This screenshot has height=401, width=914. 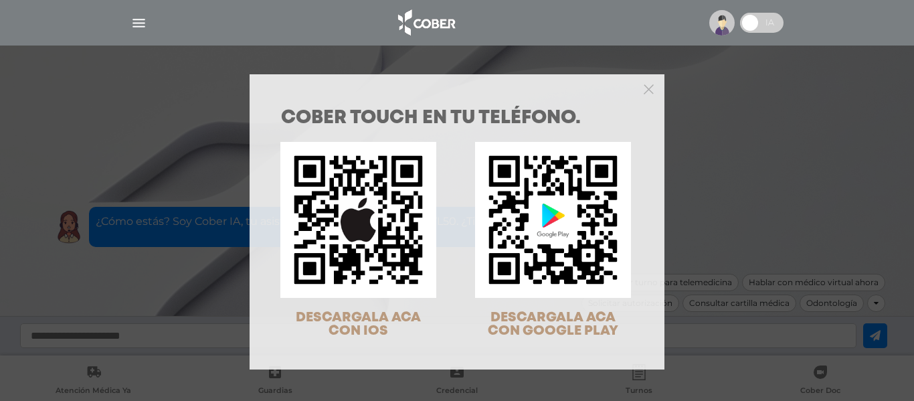 I want to click on button: Close, so click(x=648, y=88).